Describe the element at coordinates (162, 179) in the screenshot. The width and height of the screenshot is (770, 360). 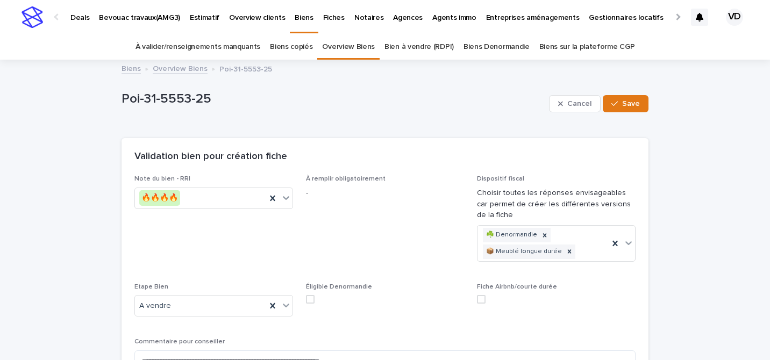
I see `span: Note du bien - RRI` at that location.